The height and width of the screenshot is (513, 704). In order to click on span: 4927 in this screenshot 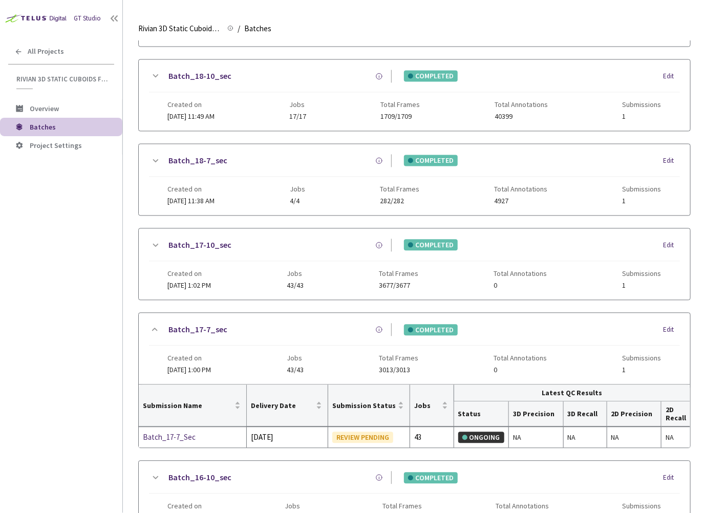, I will do `click(520, 201)`.